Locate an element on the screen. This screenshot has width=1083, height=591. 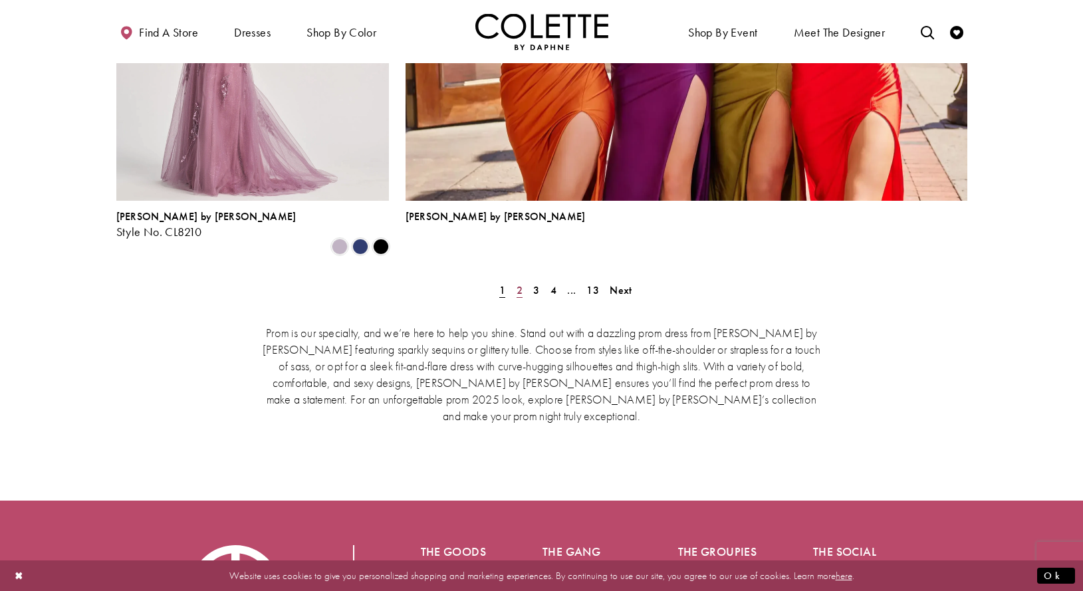
h5: The groupies is located at coordinates (720, 552).